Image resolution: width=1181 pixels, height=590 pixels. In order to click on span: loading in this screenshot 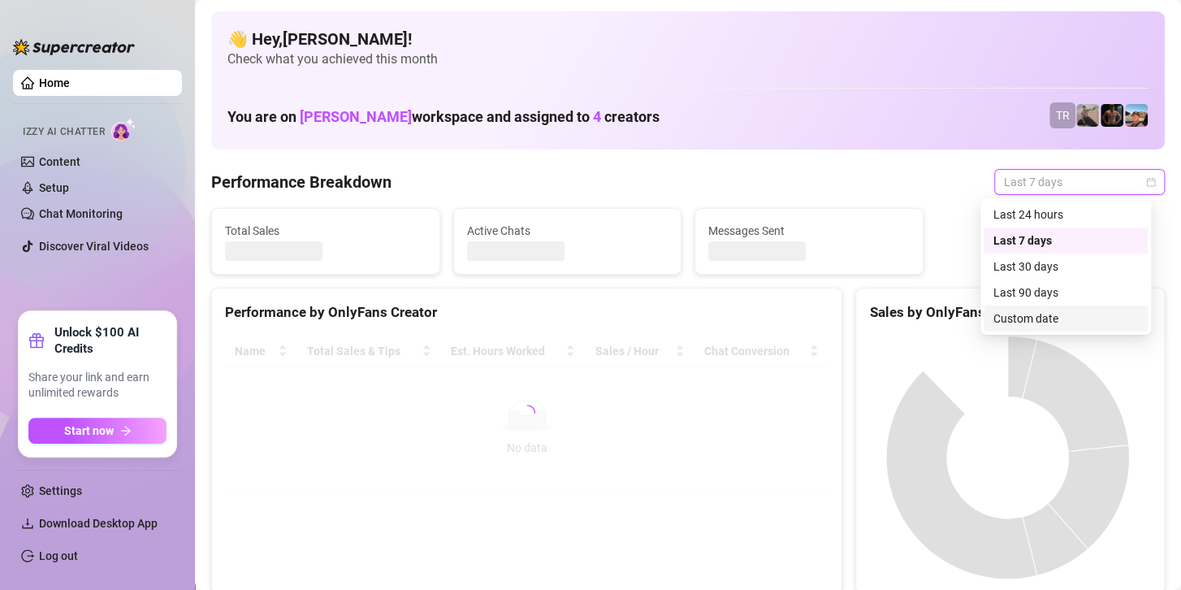, I will do `click(527, 413)`.